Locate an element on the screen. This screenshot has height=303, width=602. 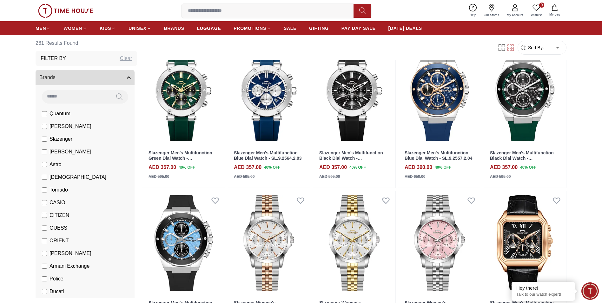
span: Ducati is located at coordinates (56, 291).